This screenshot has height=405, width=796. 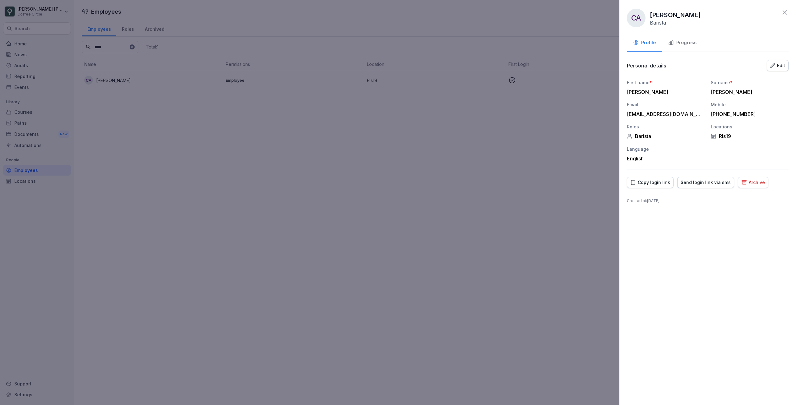 I want to click on button: Copy login link, so click(x=650, y=182).